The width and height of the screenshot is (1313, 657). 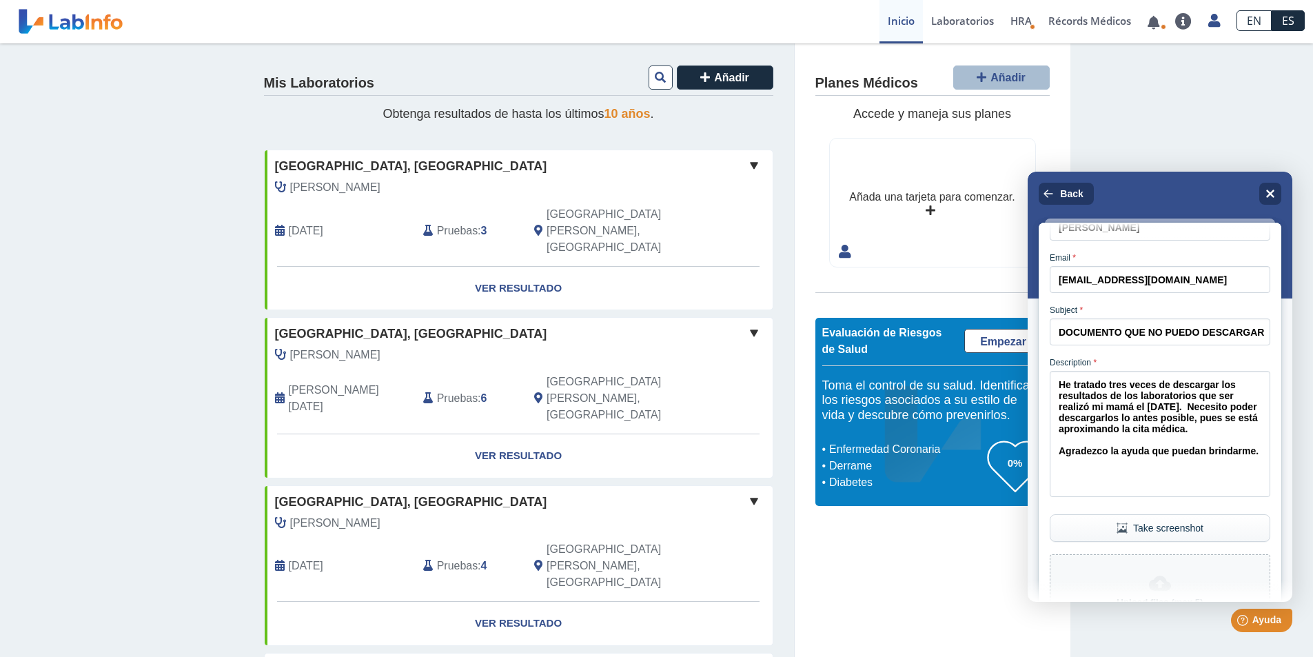 I want to click on b: 4, so click(x=484, y=565).